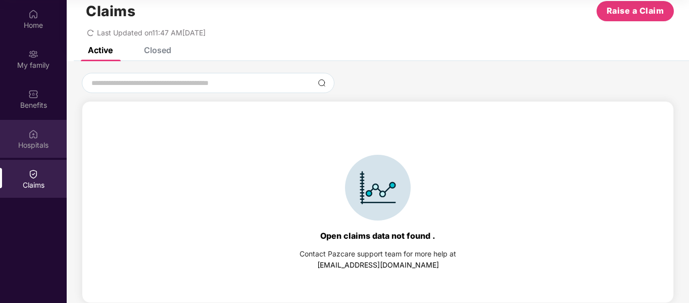  I want to click on img: svg+xml;base64,PHN2ZyBpZD0iSWNvbl9DbGFpbSIgZGF0YS1uYW1lPSJJY29uIENsYWltIiB4bWxucz0iaHR0cDovL3d3dy..., so click(378, 188).